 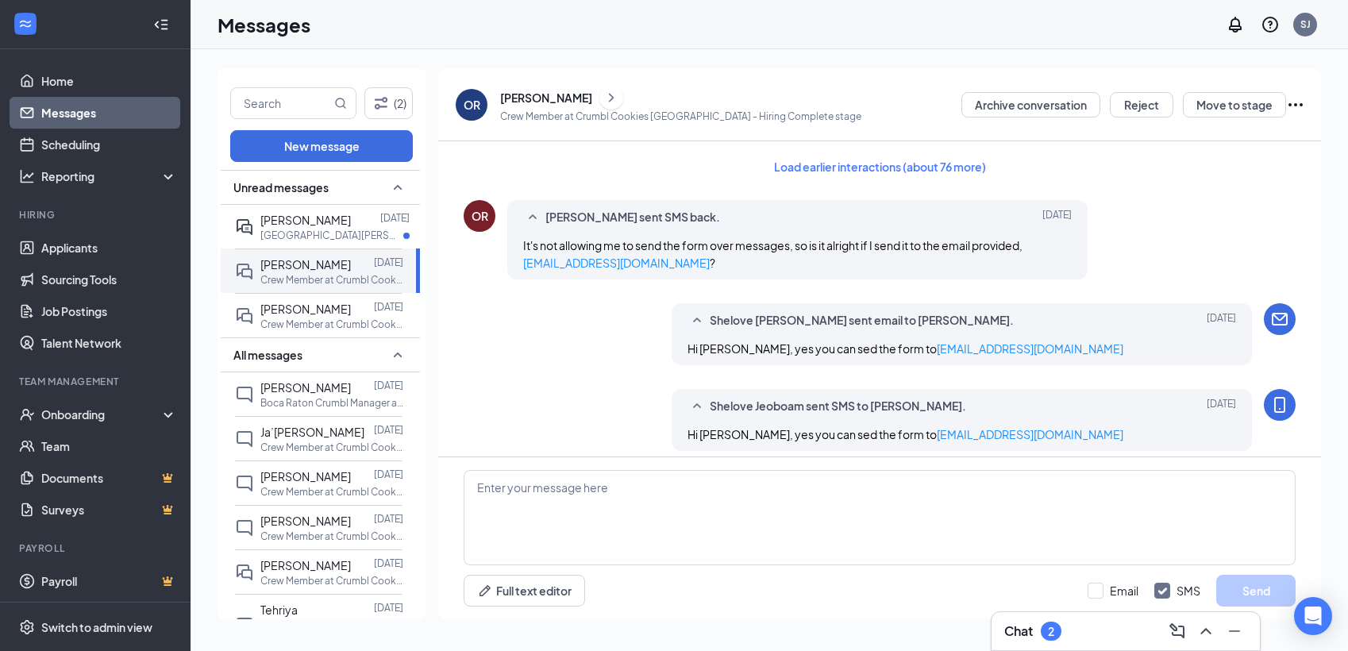 What do you see at coordinates (322, 146) in the screenshot?
I see `button: New message` at bounding box center [322, 146].